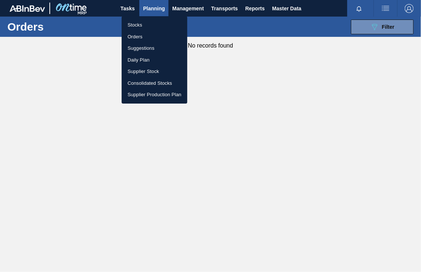 The image size is (421, 272). I want to click on li: Supplier Production Plan, so click(154, 95).